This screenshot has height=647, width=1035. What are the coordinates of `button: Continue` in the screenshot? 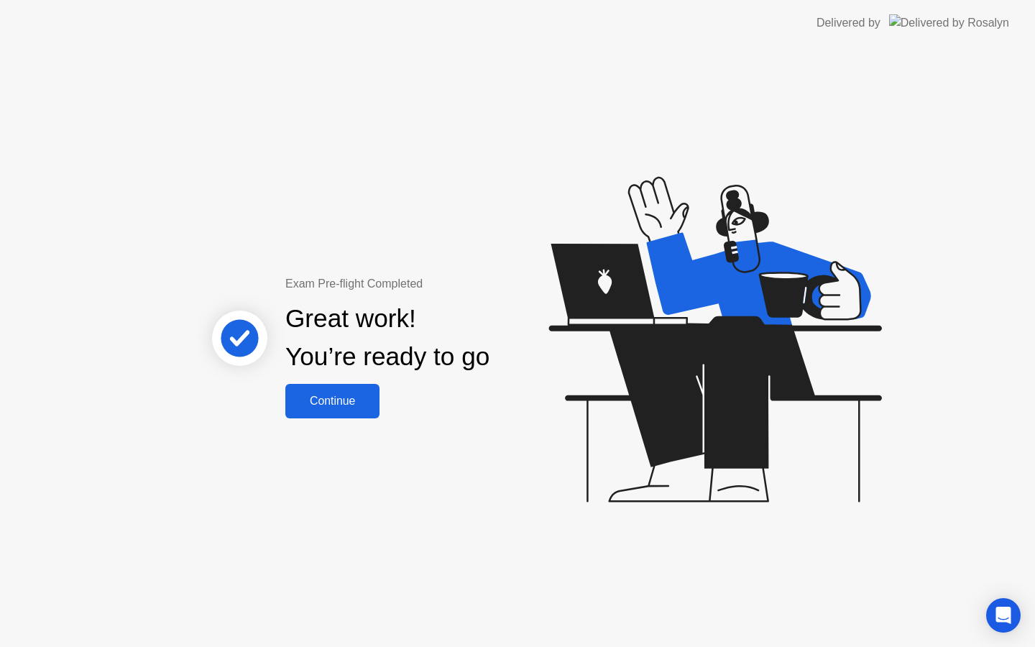 It's located at (332, 401).